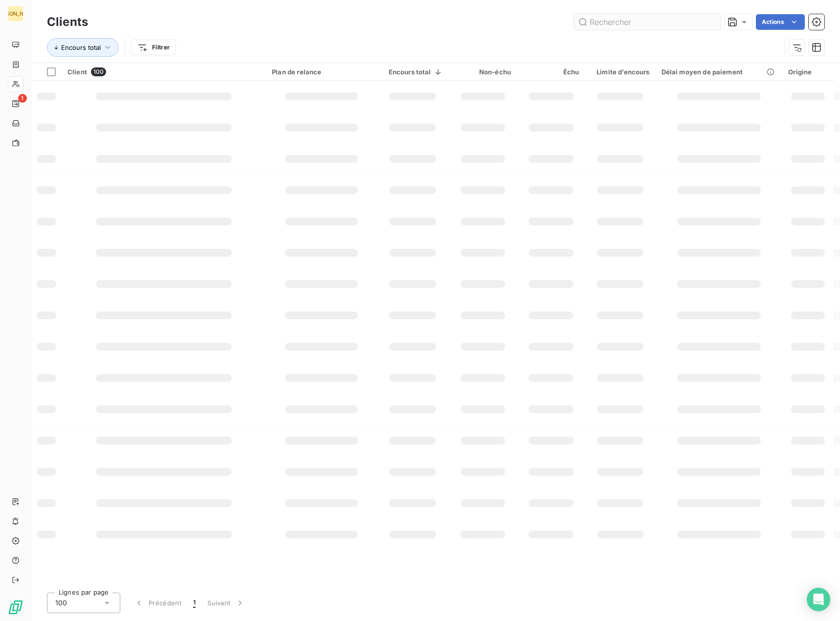  Describe the element at coordinates (83, 47) in the screenshot. I see `button: Encours total` at that location.